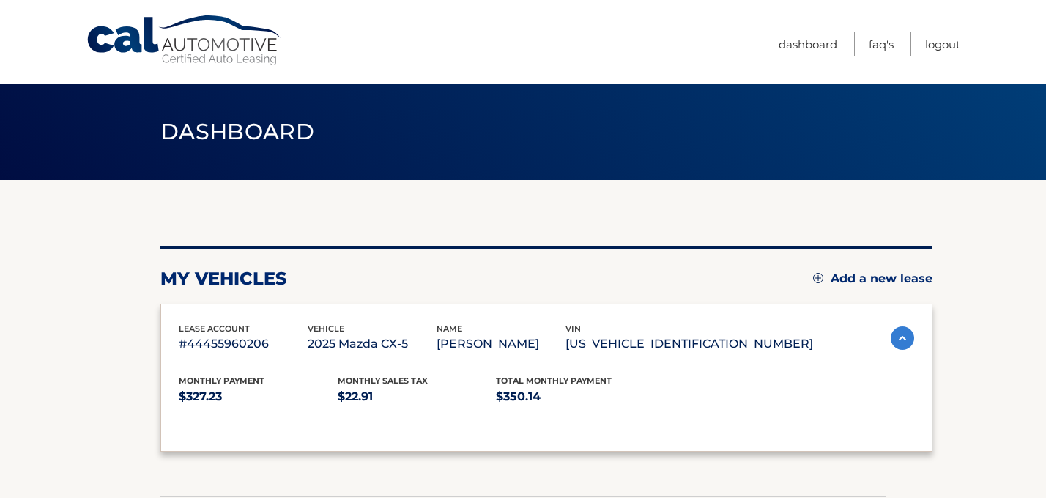 Image resolution: width=1046 pixels, height=498 pixels. What do you see at coordinates (808, 44) in the screenshot?
I see `a: Dashboard` at bounding box center [808, 44].